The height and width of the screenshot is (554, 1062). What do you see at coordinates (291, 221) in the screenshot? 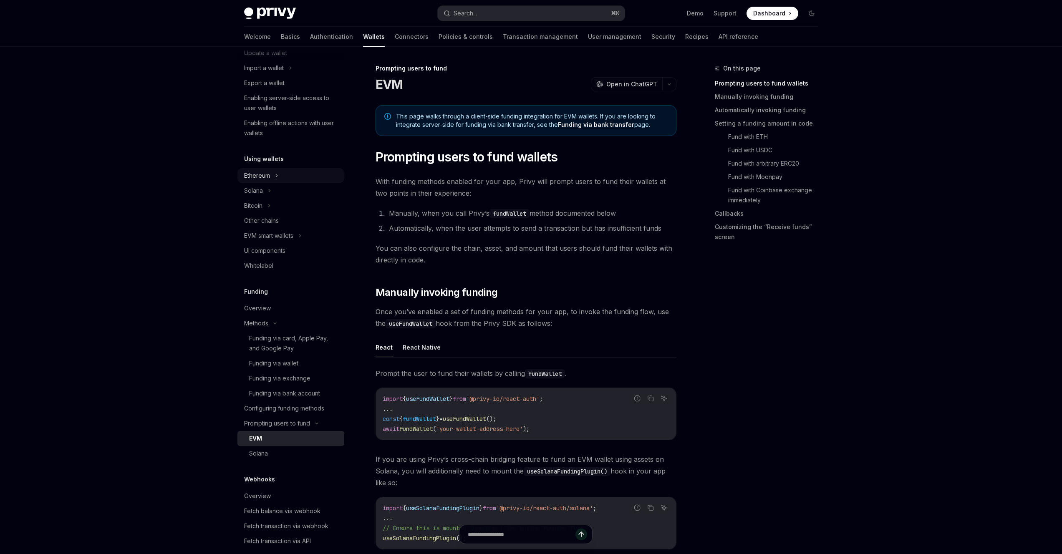
I see `a: Other chains` at bounding box center [291, 221].